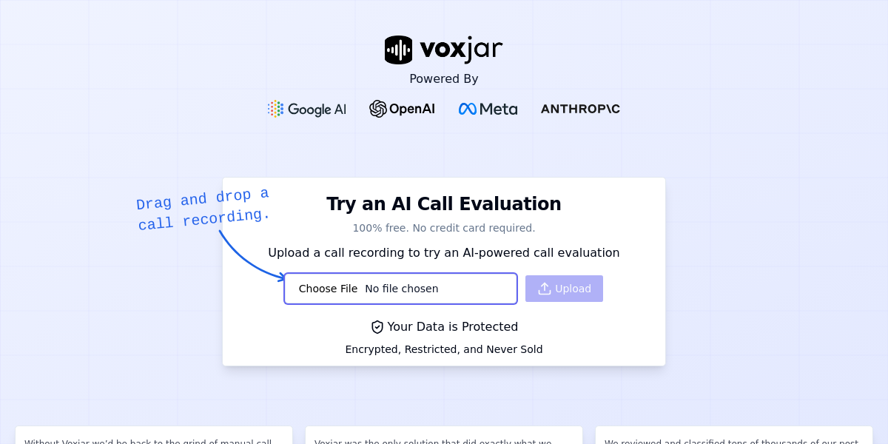  I want to click on img: Meta Logo, so click(487, 109).